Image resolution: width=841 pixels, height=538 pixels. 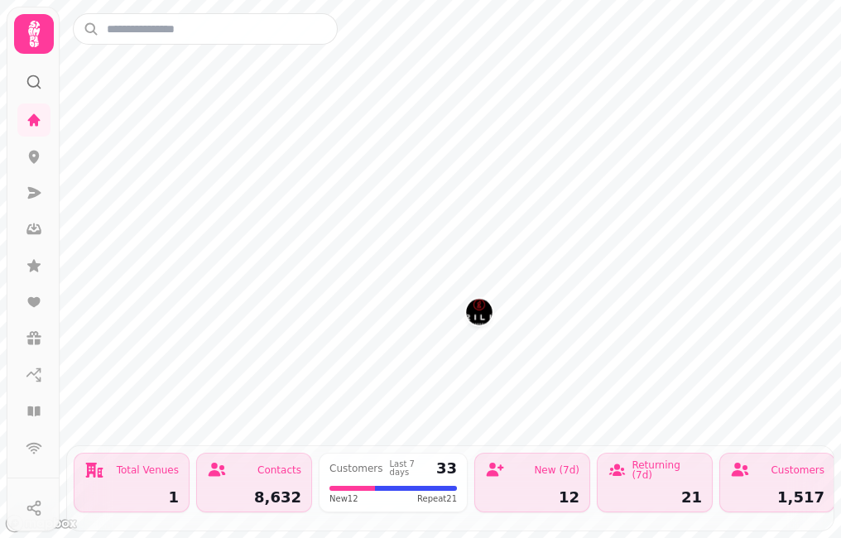 I want to click on div: New (7d), so click(x=556, y=470).